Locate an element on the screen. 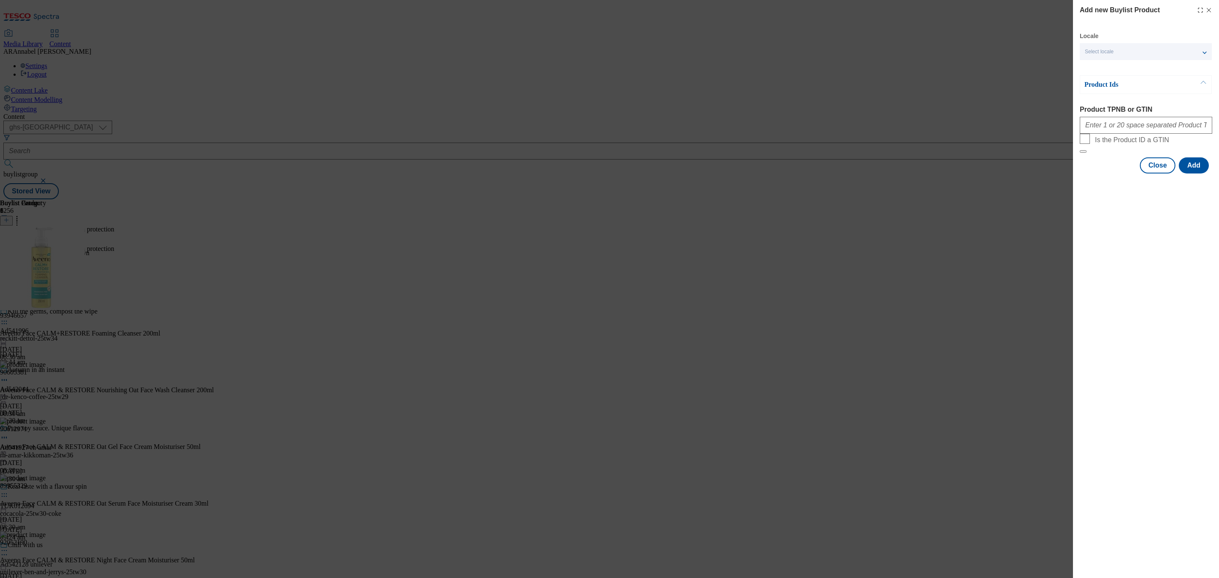  span: Select locale is located at coordinates (1099, 52).